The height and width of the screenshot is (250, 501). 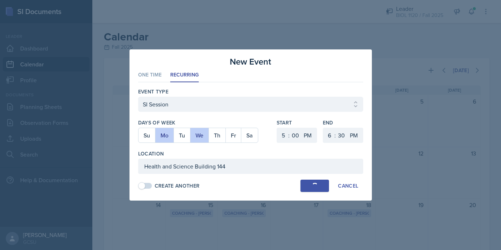 What do you see at coordinates (249, 135) in the screenshot?
I see `button: Sa` at bounding box center [249, 135].